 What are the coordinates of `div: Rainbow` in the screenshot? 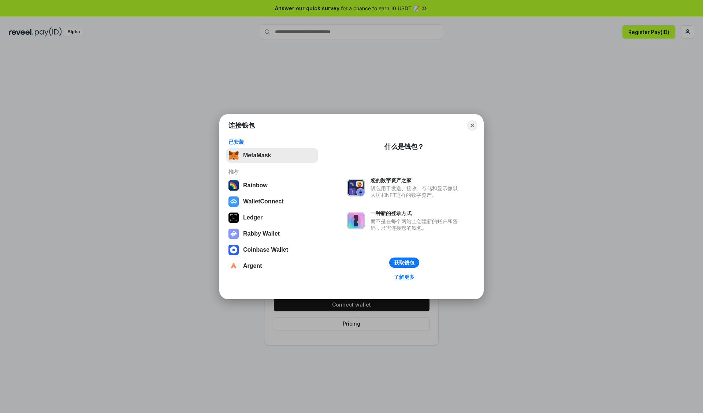 It's located at (255, 186).